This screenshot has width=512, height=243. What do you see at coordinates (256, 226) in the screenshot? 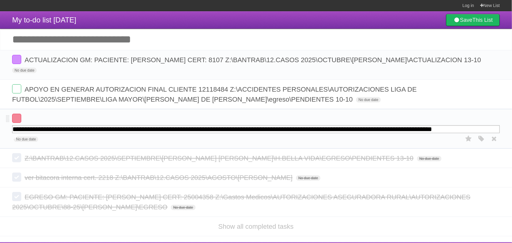
I see `a: Show all completed tasks` at bounding box center [256, 226].